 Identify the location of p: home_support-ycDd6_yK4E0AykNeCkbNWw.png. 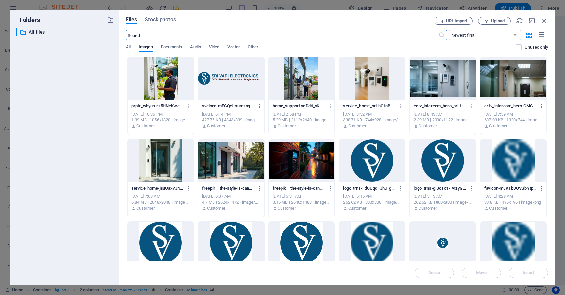
(298, 106).